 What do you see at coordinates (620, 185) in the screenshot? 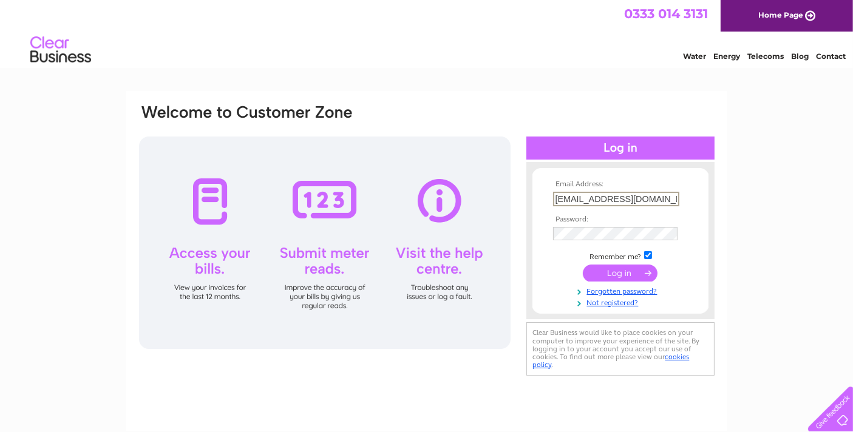
I see `th: Email Address:` at bounding box center [620, 185].